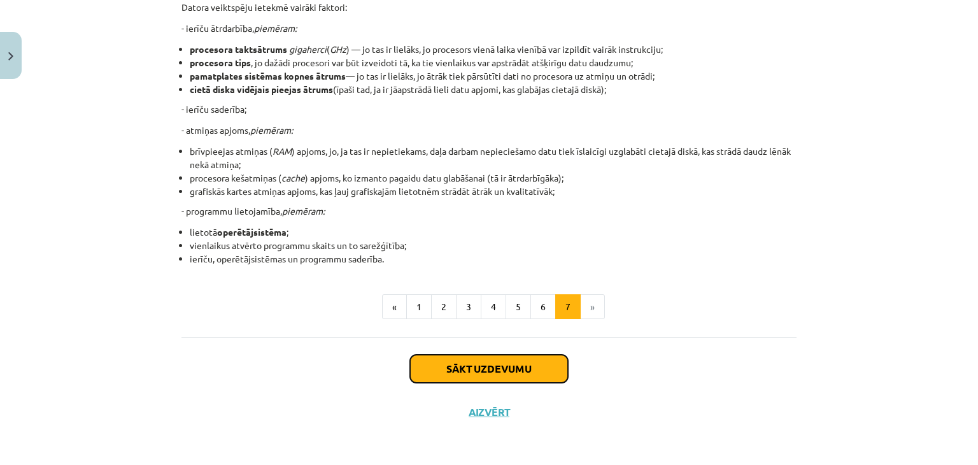 The width and height of the screenshot is (978, 465). I want to click on p: - ierīču ātrdarbība,, so click(489, 28).